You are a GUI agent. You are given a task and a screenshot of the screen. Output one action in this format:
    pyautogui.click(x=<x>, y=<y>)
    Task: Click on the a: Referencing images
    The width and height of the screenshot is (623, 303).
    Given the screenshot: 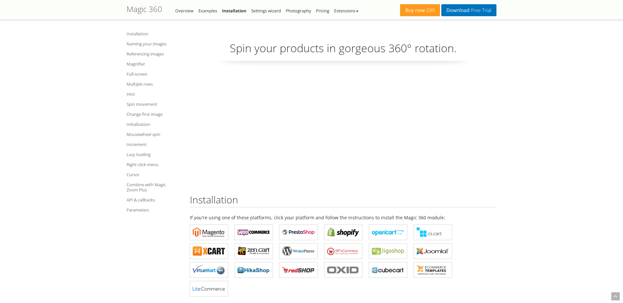 What is the action you would take?
    pyautogui.click(x=154, y=54)
    